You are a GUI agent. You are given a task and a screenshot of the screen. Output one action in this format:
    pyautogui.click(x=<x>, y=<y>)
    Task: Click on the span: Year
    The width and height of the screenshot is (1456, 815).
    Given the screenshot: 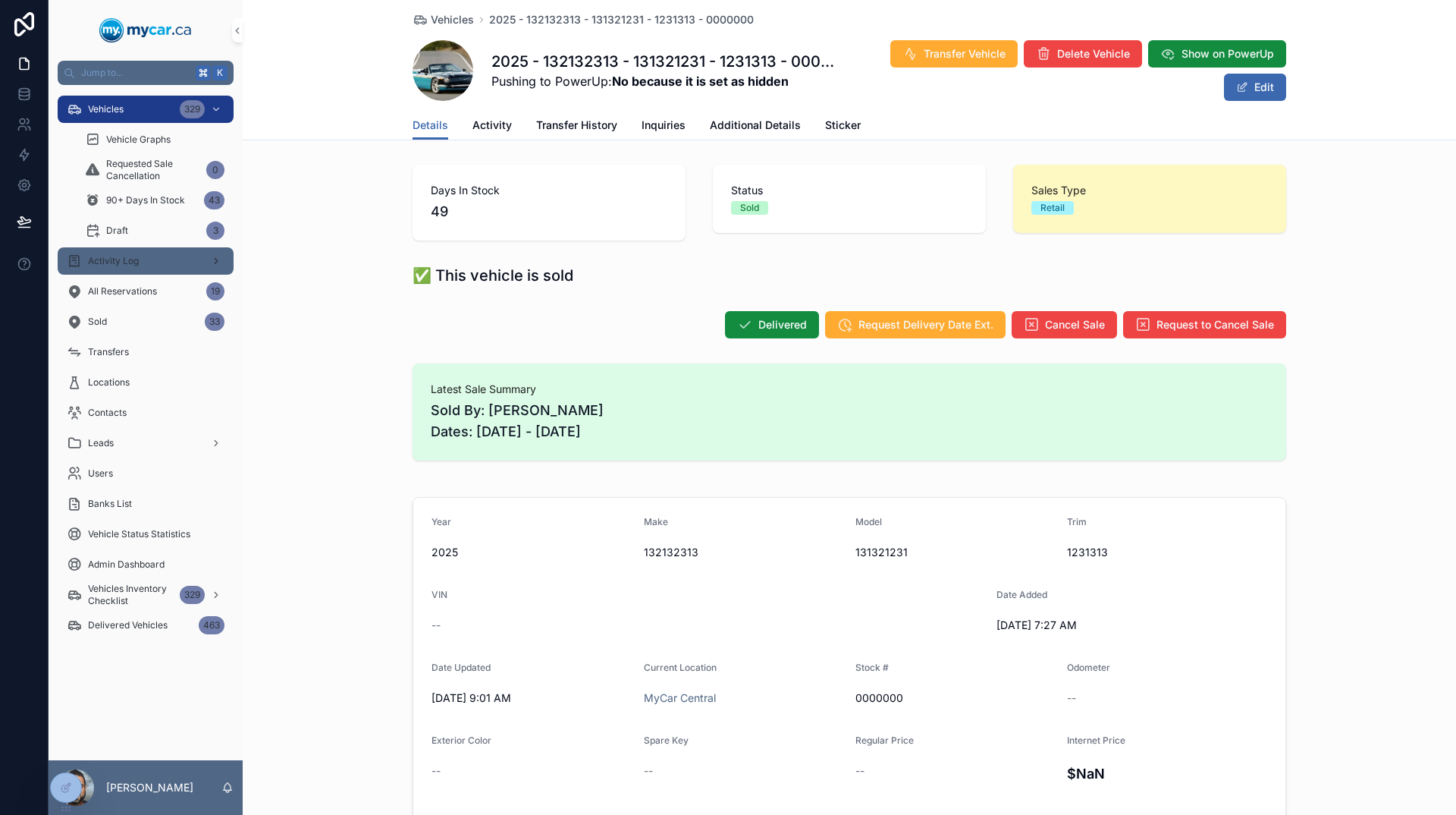 What is the action you would take?
    pyautogui.click(x=441, y=521)
    